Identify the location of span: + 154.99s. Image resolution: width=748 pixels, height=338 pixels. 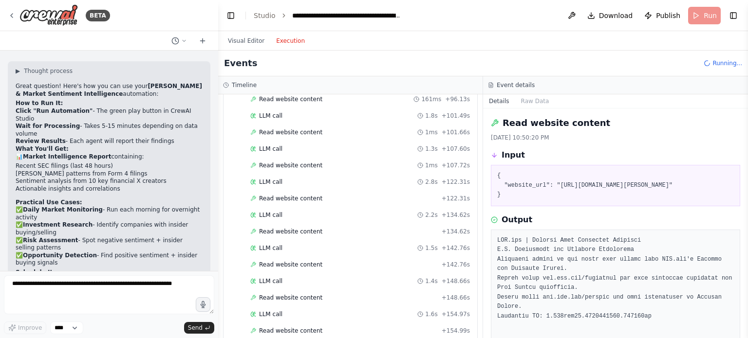
(456, 331).